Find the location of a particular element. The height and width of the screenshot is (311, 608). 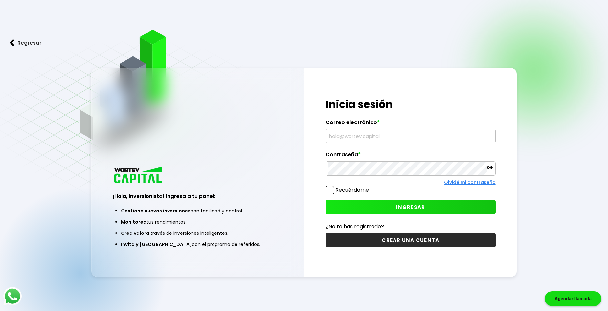

img: flecha izquierda is located at coordinates (12, 43).